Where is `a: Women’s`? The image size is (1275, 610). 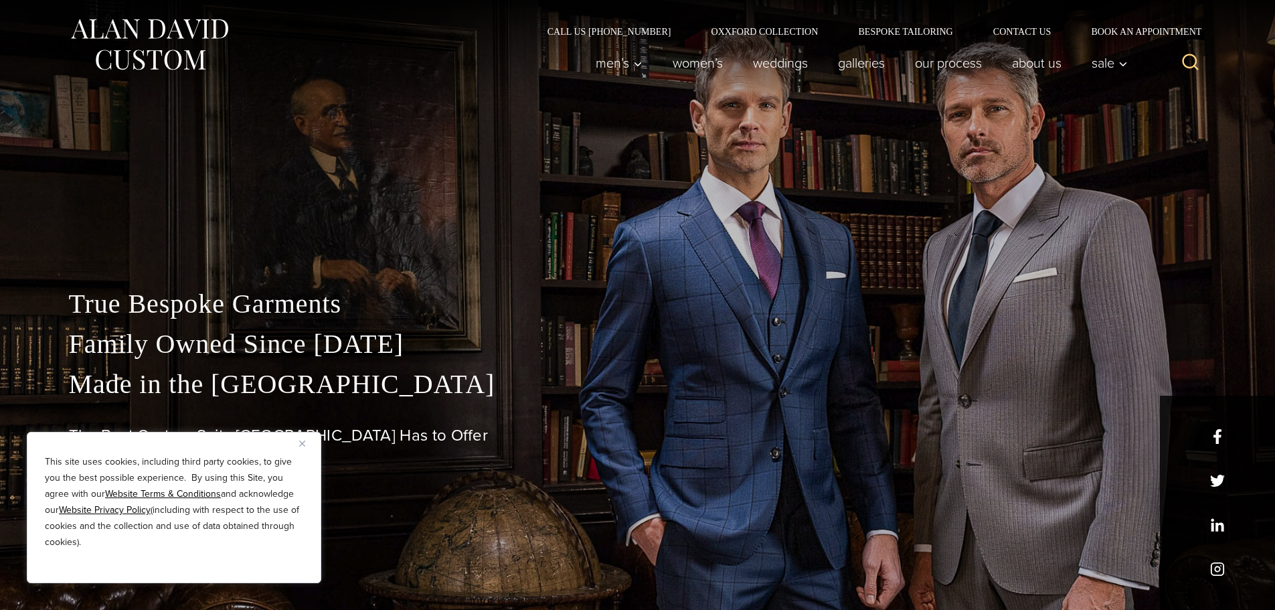
a: Women’s is located at coordinates (697, 63).